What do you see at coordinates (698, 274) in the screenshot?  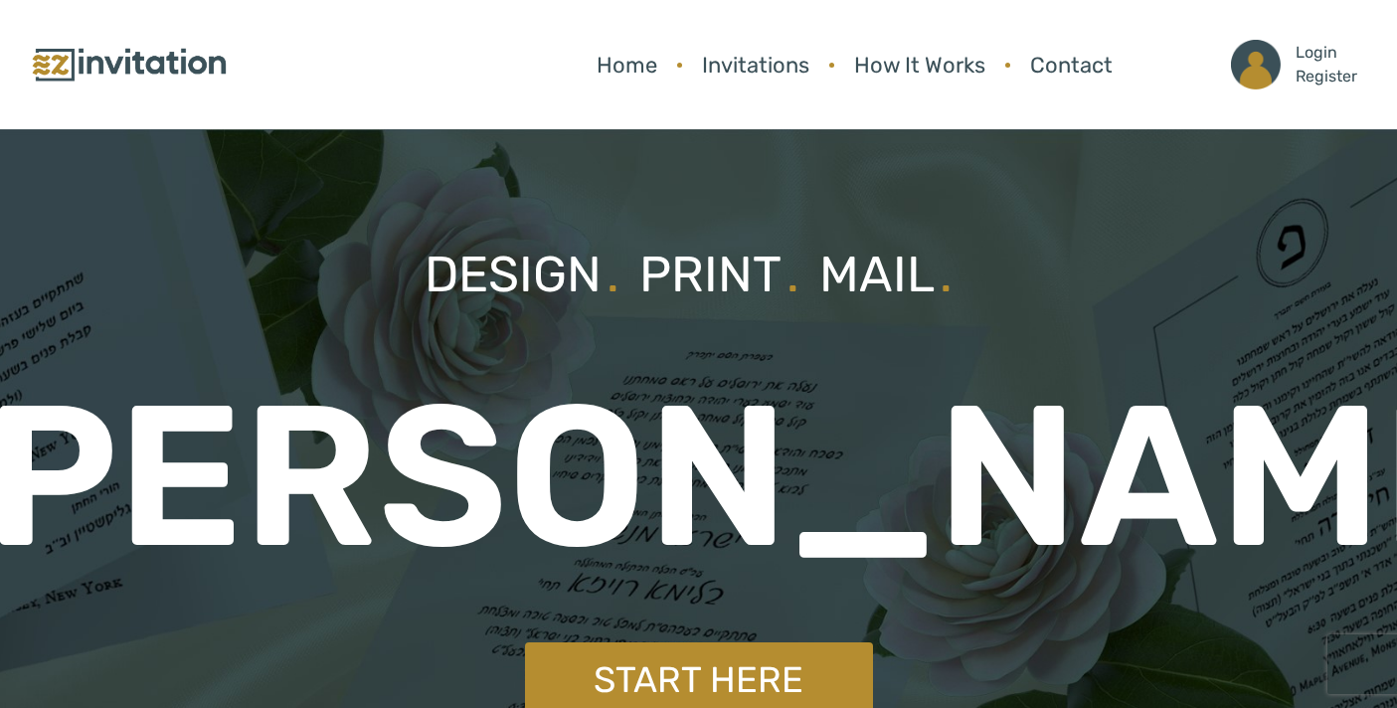 I see `p: Design Print Mail` at bounding box center [698, 274].